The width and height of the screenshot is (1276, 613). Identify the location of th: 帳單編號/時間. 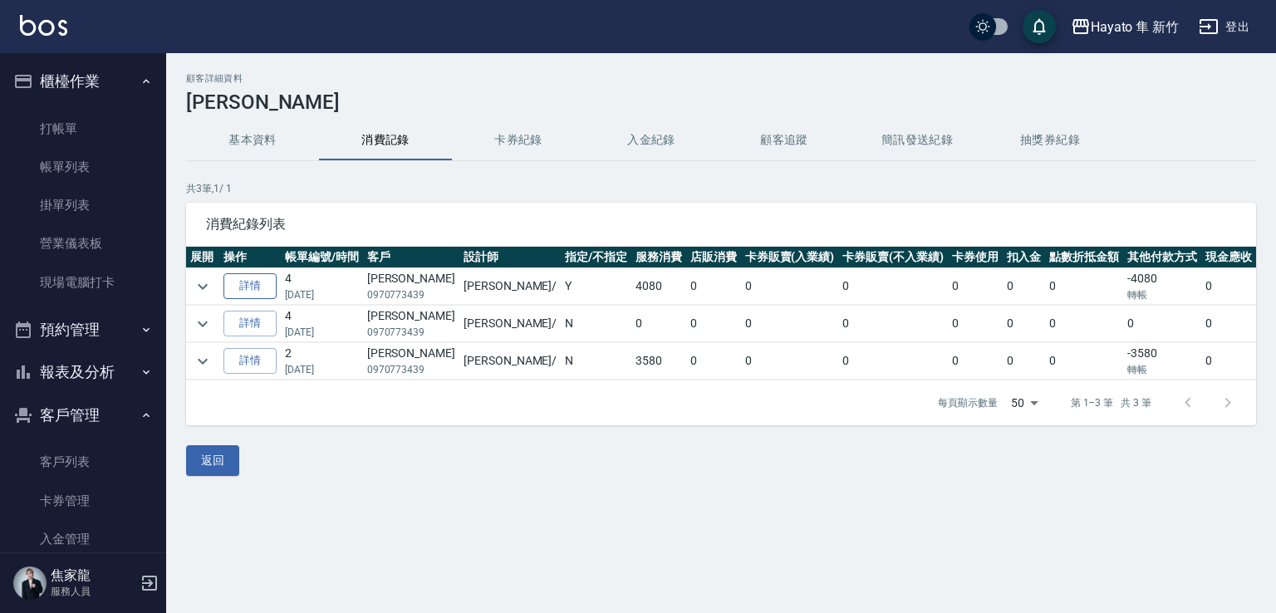
(321, 257).